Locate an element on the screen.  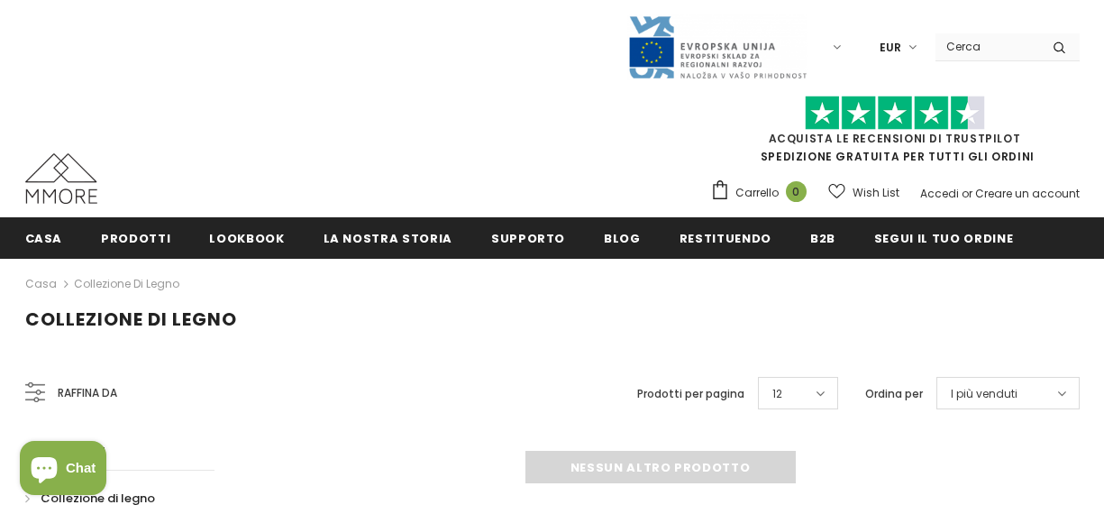
img: Casi MMORE is located at coordinates (61, 178).